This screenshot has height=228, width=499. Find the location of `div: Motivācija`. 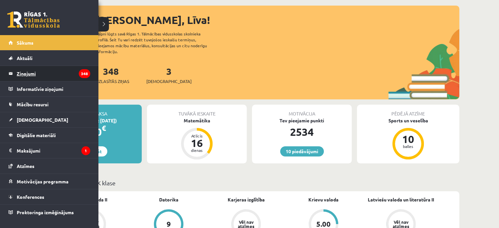

div: Motivācija is located at coordinates (302, 111).